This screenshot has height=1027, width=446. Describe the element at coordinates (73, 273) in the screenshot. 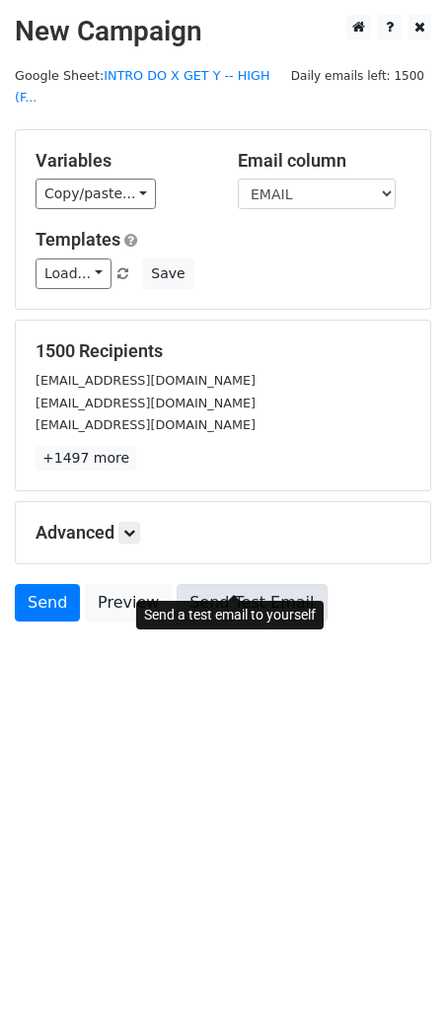

I see `a: Load...` at that location.